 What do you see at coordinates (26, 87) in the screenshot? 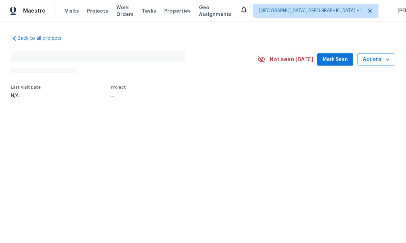
I see `span: Last Visit Date` at bounding box center [26, 87].